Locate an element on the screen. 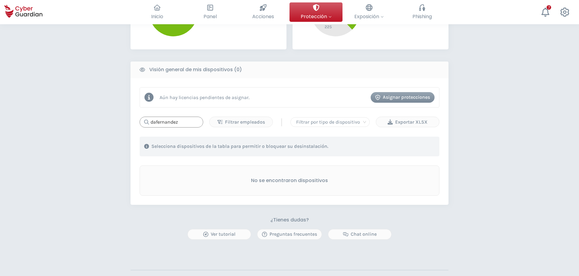 This screenshot has width=579, height=276. button: Preguntas frecuentes is located at coordinates (290, 234).